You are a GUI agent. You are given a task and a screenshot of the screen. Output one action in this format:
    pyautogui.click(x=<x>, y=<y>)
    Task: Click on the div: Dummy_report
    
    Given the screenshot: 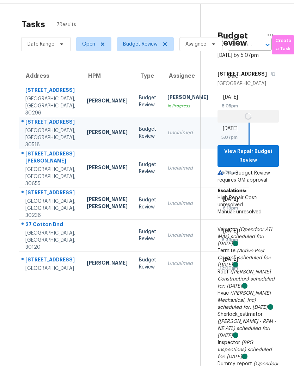 What is the action you would take?
    pyautogui.click(x=249, y=371)
    